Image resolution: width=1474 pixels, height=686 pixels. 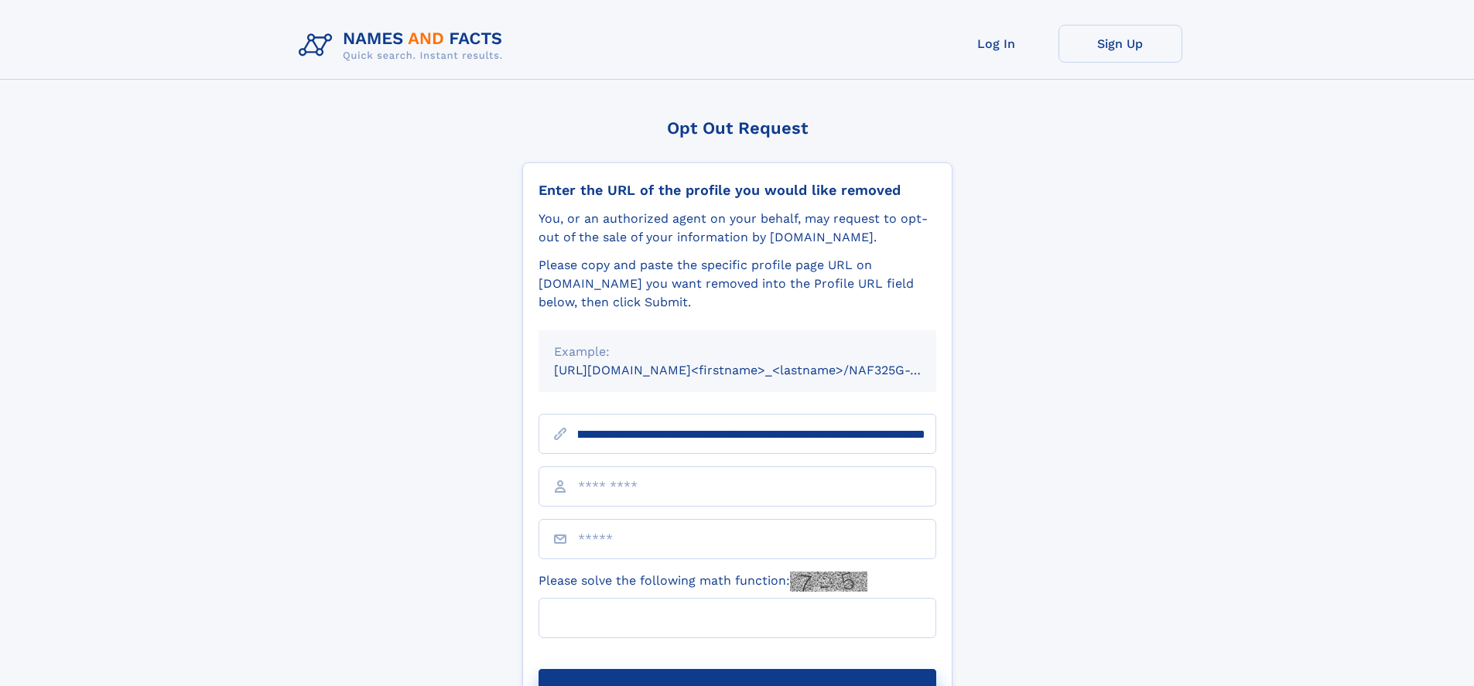 What do you see at coordinates (737, 352) in the screenshot?
I see `div: Example:` at bounding box center [737, 352].